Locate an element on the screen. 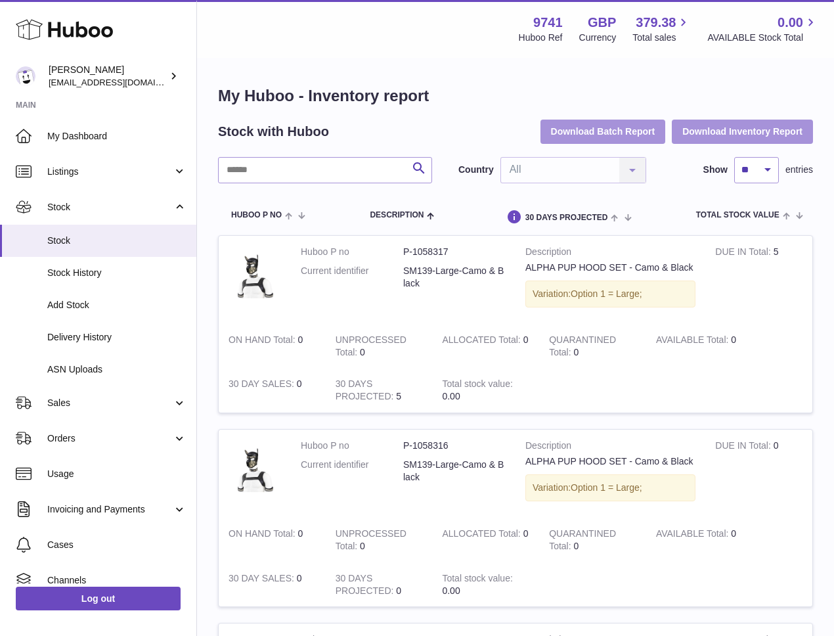 The height and width of the screenshot is (636, 834). span: Add Stock is located at coordinates (117, 305).